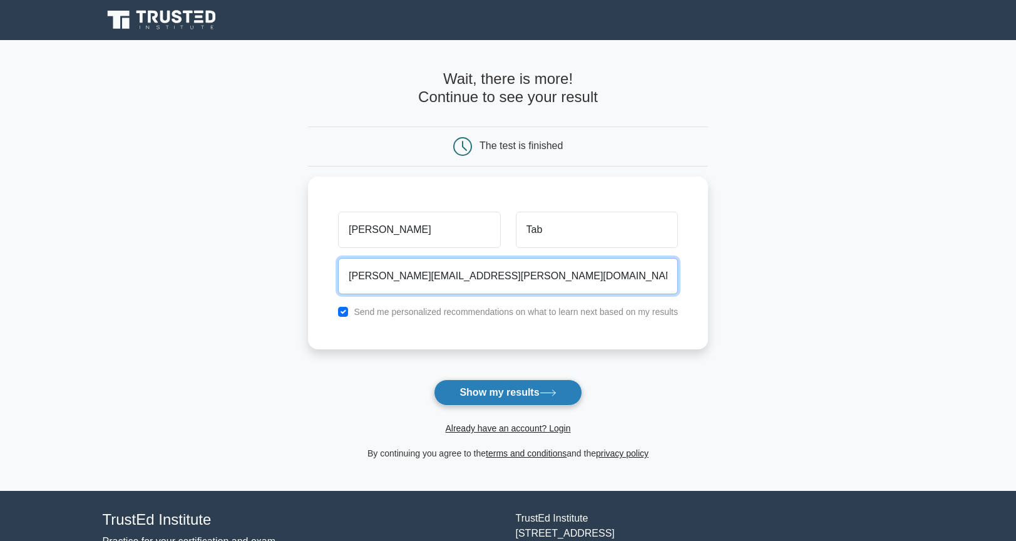  Describe the element at coordinates (622, 453) in the screenshot. I see `a: privacy policy` at that location.